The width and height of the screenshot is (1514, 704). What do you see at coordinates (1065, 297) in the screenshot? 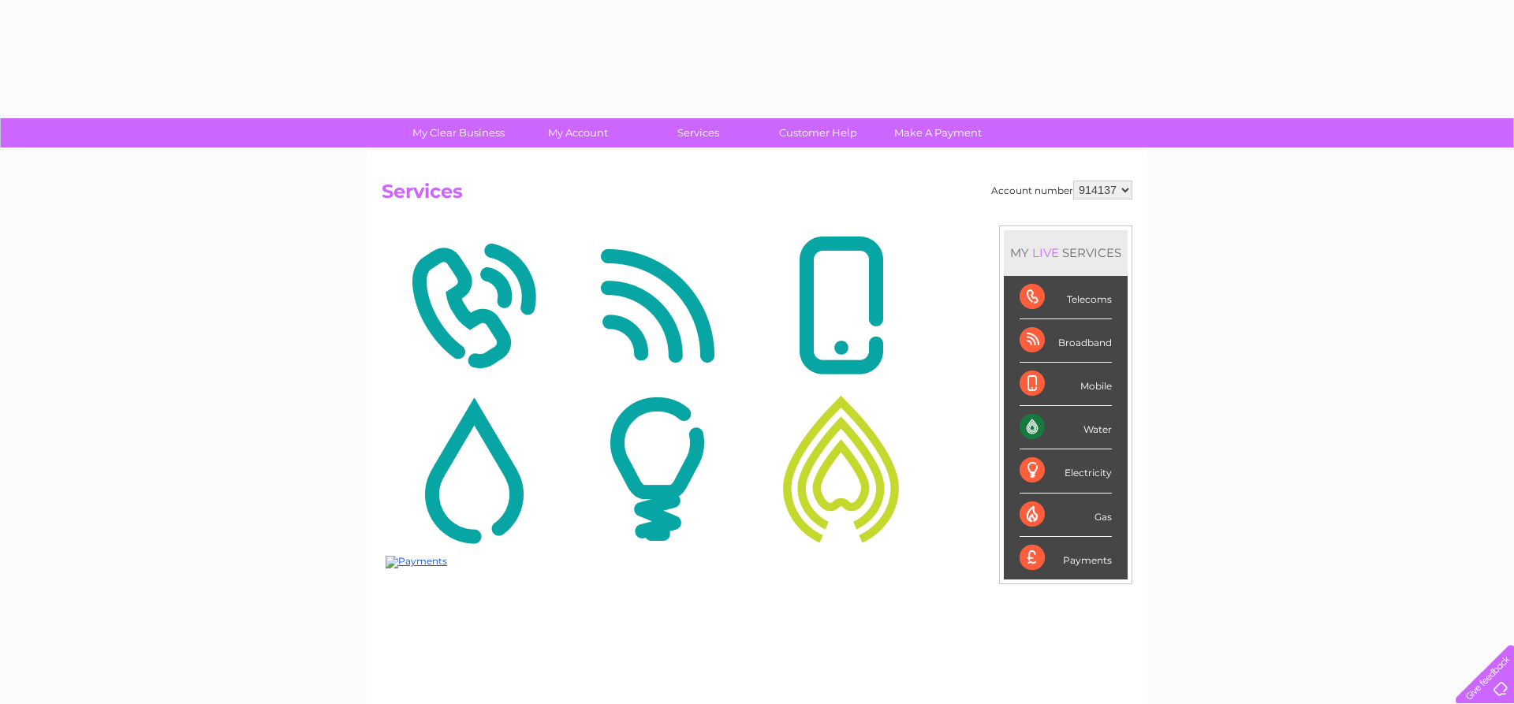
I see `div: Telecoms` at bounding box center [1065, 297].